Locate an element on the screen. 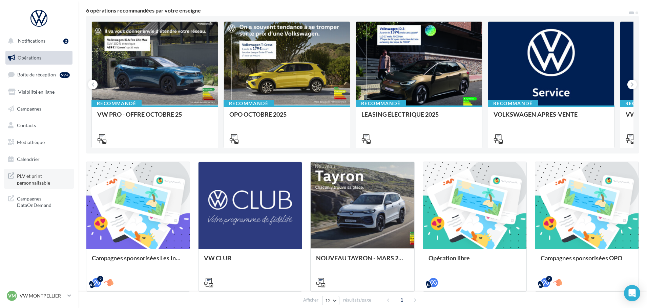 This screenshot has height=308, width=647. a: Campagnes DataOnDemand is located at coordinates (39, 201).